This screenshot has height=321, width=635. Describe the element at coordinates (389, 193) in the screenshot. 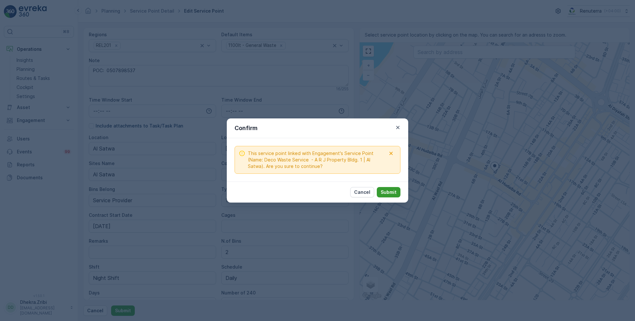

I see `button: Submit` at that location.